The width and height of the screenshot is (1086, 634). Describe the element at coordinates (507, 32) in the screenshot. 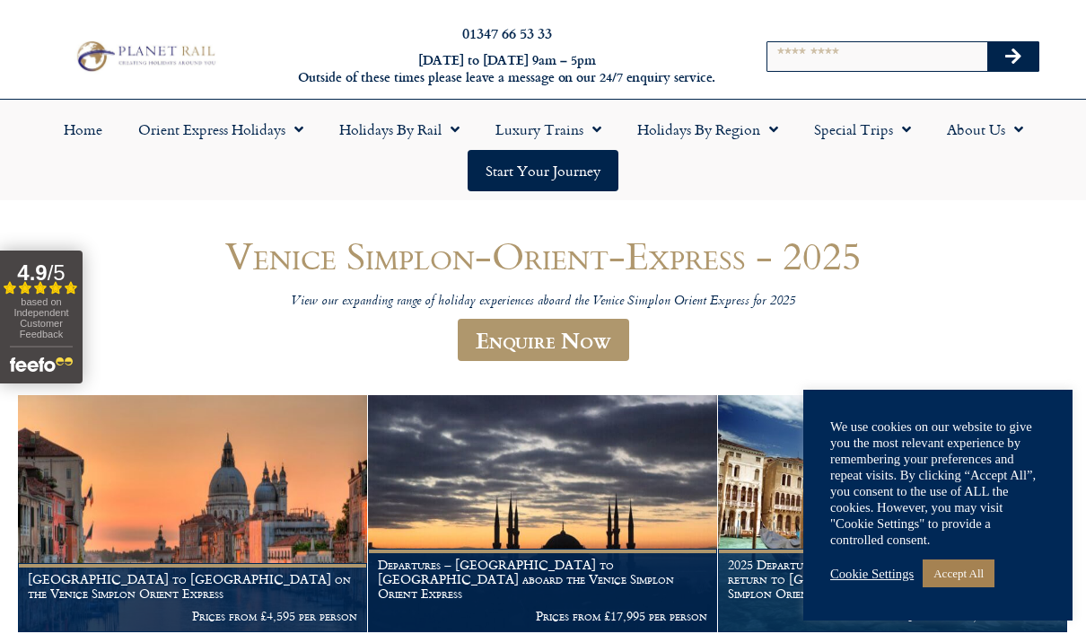

I see `a: 01347 66 53 33` at that location.